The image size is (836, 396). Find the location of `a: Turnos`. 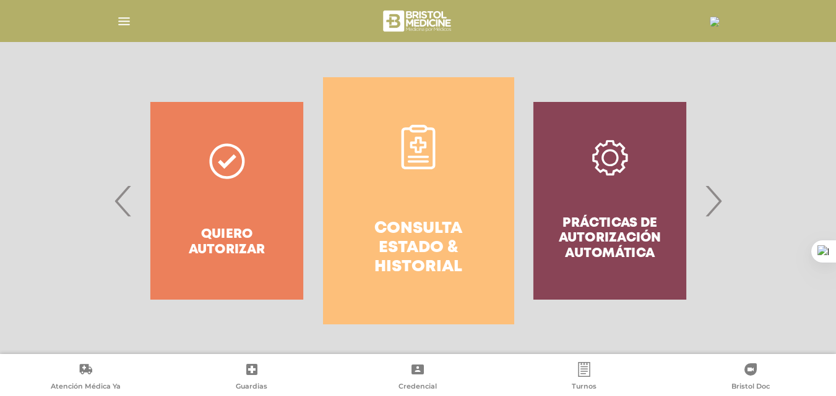

a: Turnos is located at coordinates (584, 378).